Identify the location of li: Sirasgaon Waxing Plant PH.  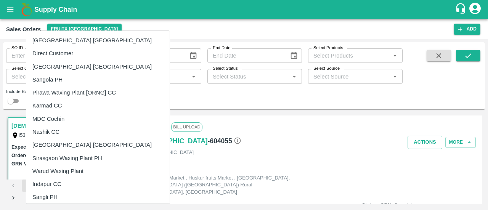
(98, 158).